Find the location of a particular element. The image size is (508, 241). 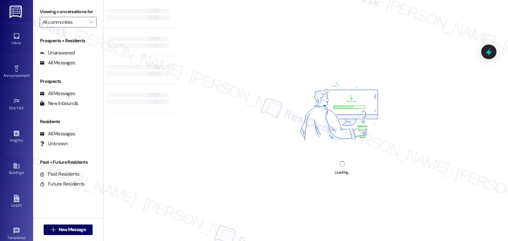

button: New Message is located at coordinates (68, 230).